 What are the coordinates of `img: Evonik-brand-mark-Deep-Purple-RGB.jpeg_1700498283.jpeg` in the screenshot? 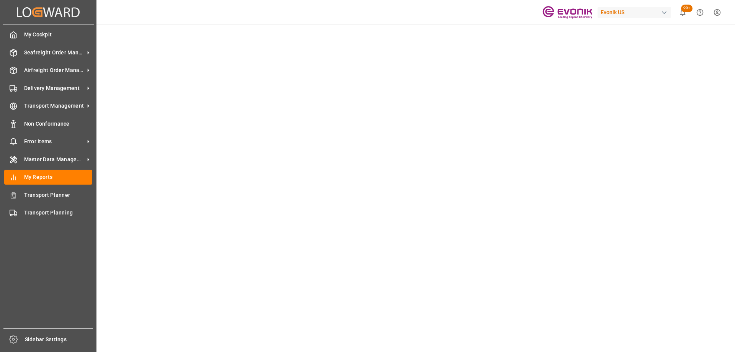 It's located at (567, 12).